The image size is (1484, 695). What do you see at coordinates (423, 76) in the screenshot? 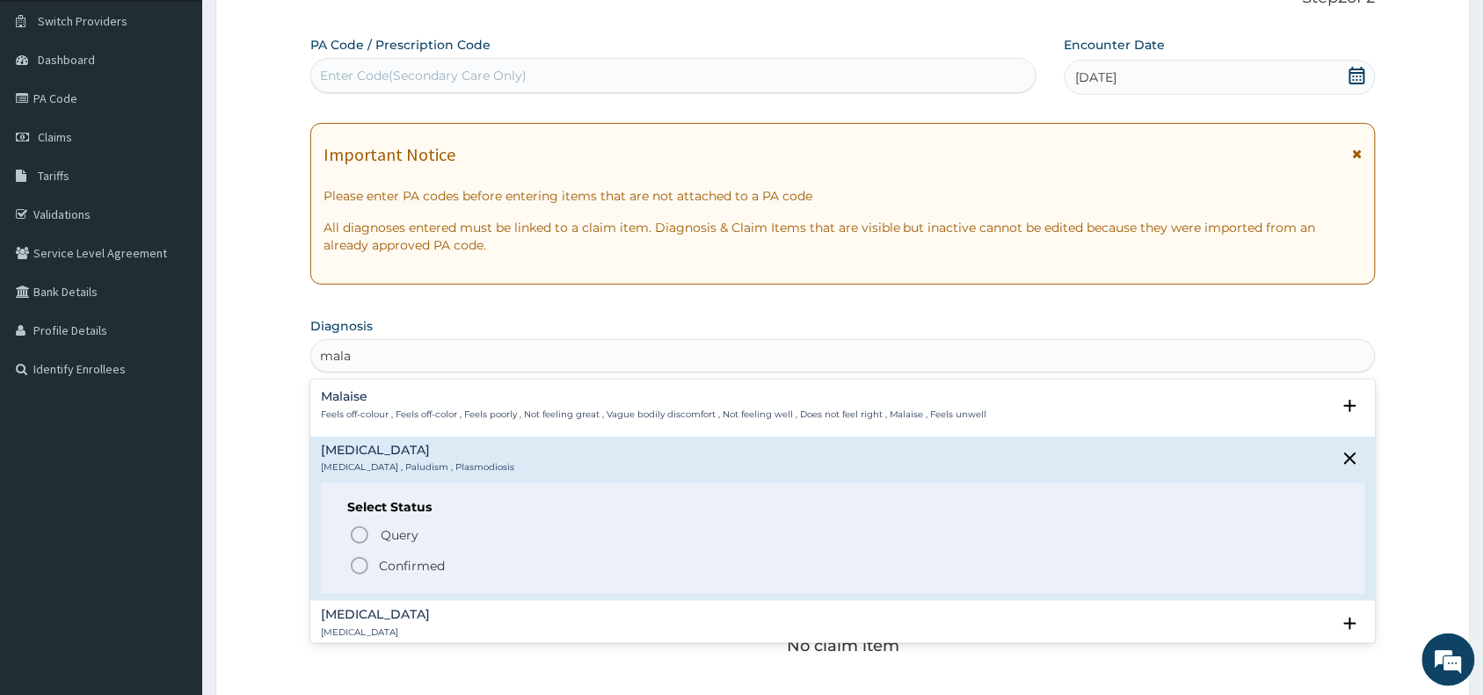
I see `div: Enter Code(Secondary Care Only)` at bounding box center [423, 76].